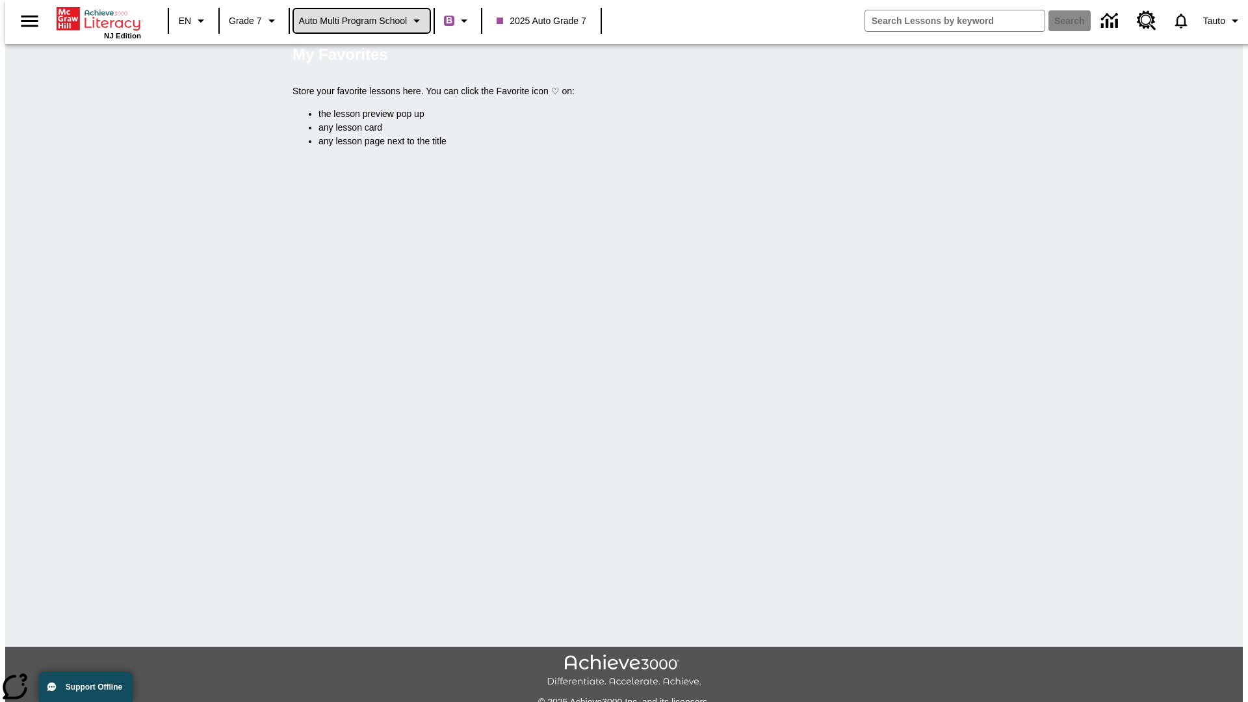  Describe the element at coordinates (245, 21) in the screenshot. I see `span: Grade 7` at that location.